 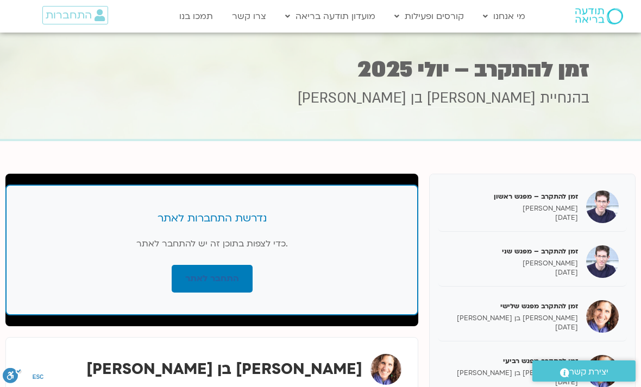 What do you see at coordinates (212, 219) in the screenshot?
I see `h3: נדרשת התחברות לאתר` at bounding box center [212, 219].